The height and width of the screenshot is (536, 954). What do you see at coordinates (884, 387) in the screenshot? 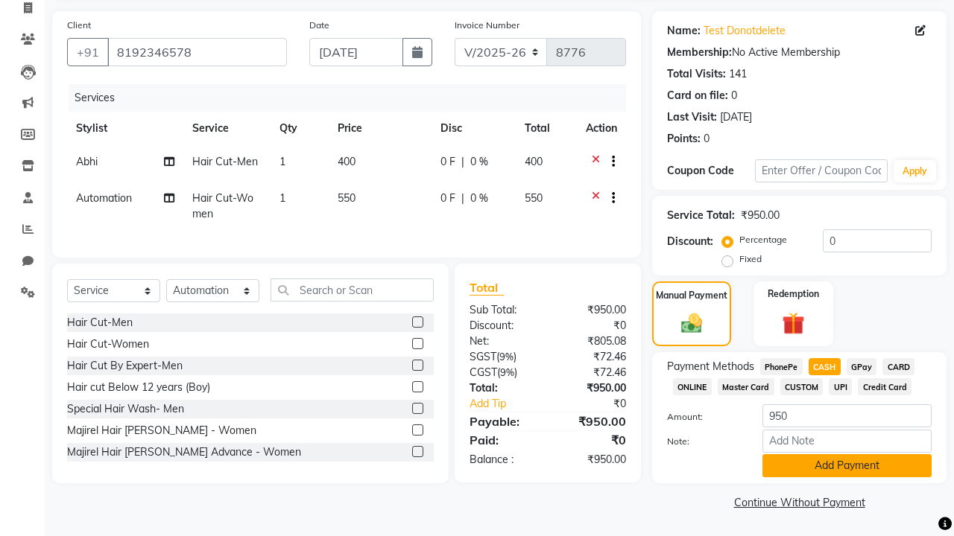
I see `span: Credit Card` at bounding box center [884, 387].